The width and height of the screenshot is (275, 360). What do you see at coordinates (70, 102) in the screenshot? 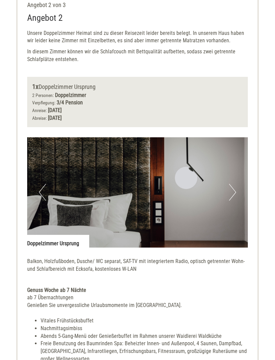
I see `b: 3/4 Pension` at bounding box center [70, 102].